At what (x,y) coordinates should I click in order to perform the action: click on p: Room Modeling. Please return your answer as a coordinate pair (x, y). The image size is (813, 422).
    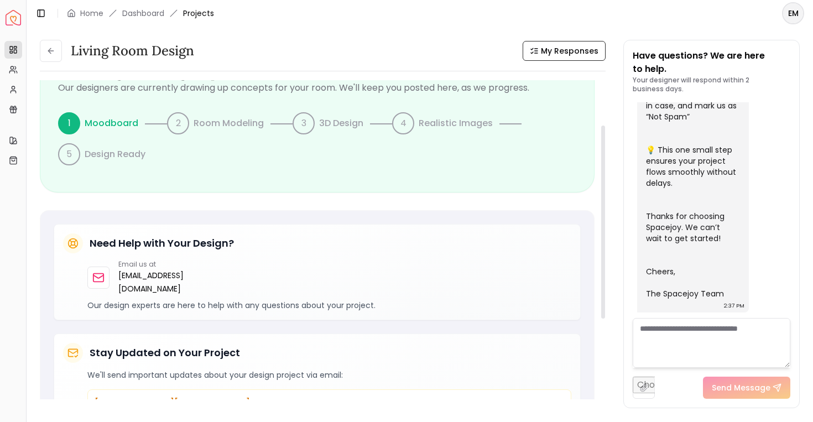
    Looking at the image, I should click on (228, 123).